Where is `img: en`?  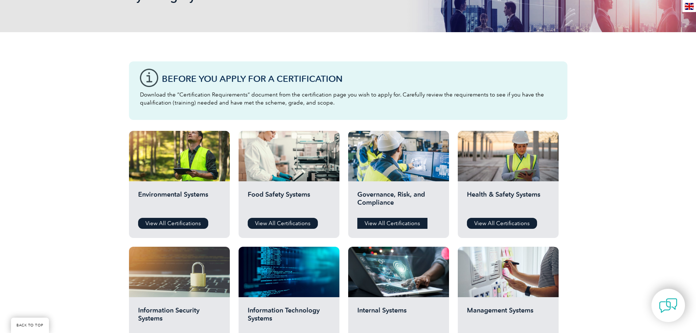 img: en is located at coordinates (689, 6).